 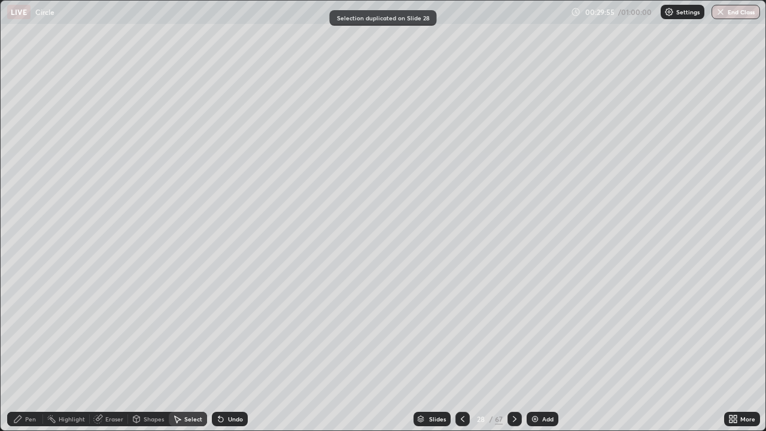 I want to click on div: Slides, so click(x=437, y=419).